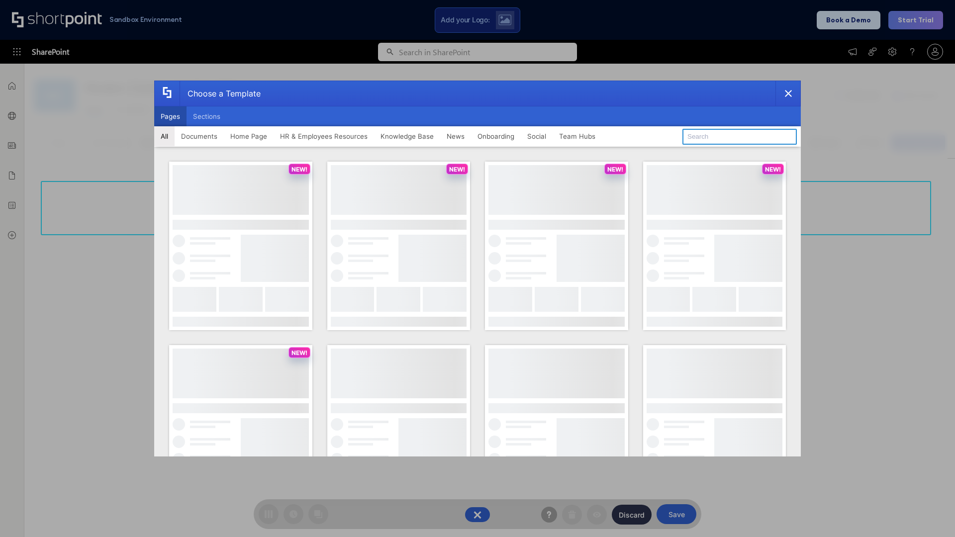  Describe the element at coordinates (577, 136) in the screenshot. I see `button: Team Hubs` at that location.